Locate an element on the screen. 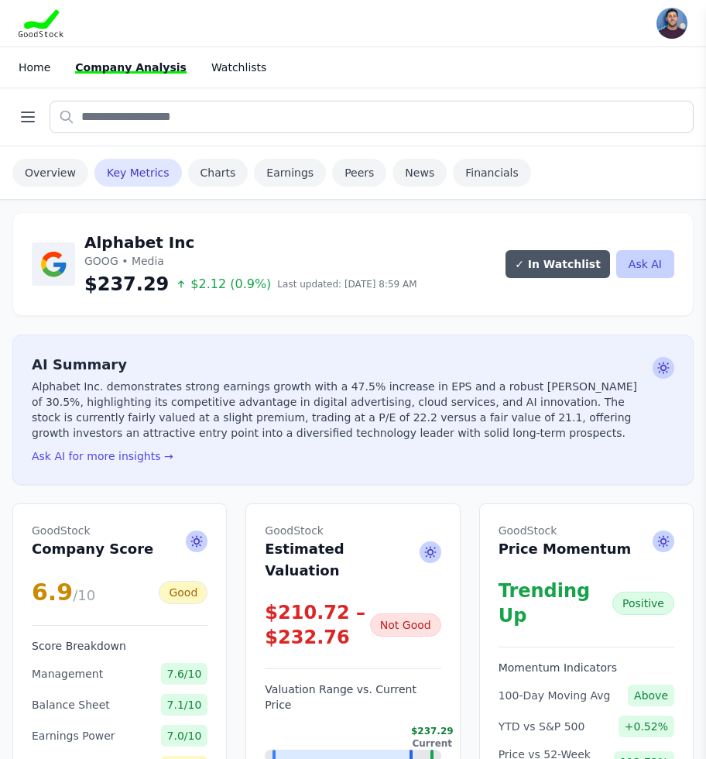  span: Above is located at coordinates (651, 695).